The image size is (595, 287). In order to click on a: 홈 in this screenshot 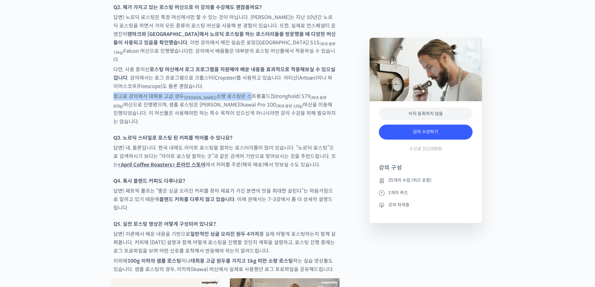, I will do `click(22, 206)`.